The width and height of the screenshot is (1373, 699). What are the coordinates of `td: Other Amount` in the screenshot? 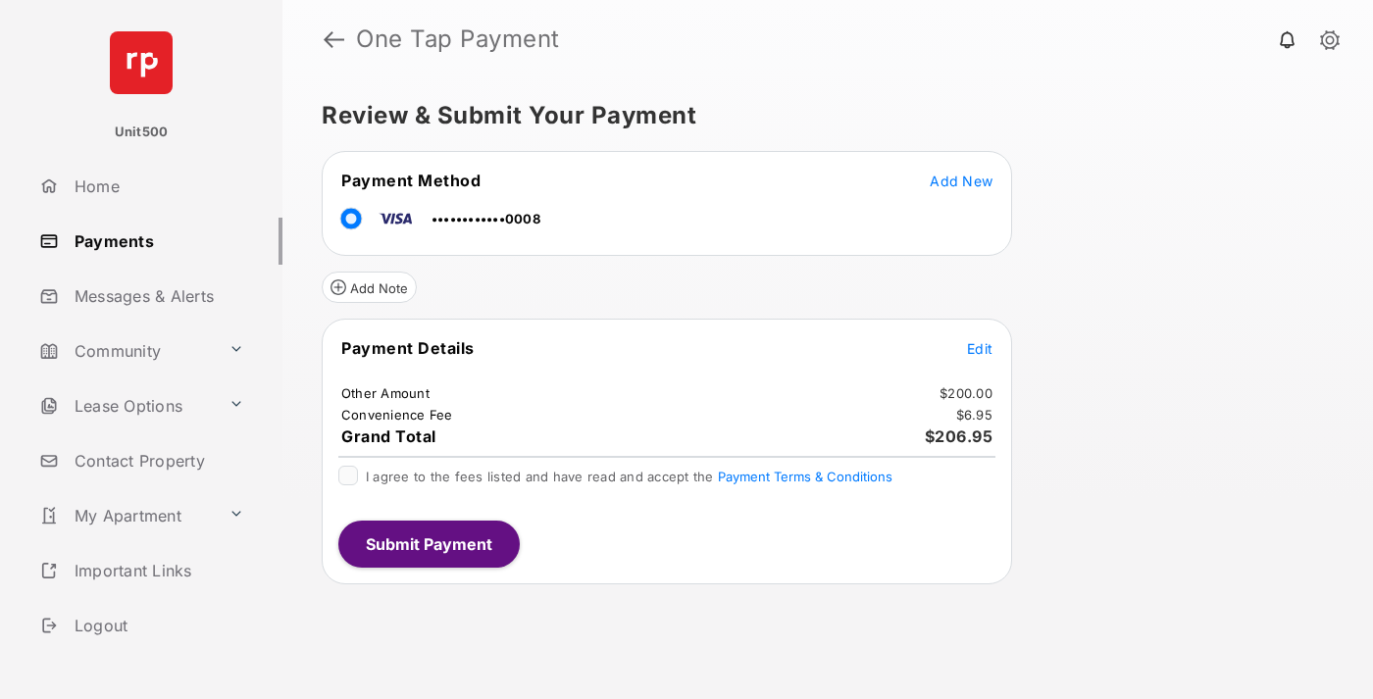 It's located at (385, 393).